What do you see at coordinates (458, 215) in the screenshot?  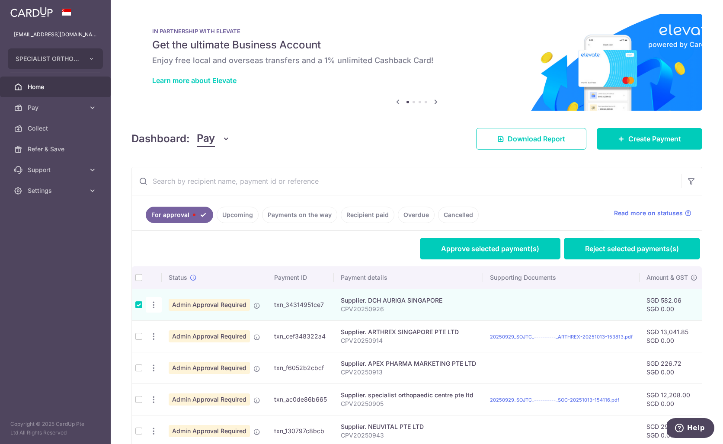 I see `a: Cancelled` at bounding box center [458, 215].